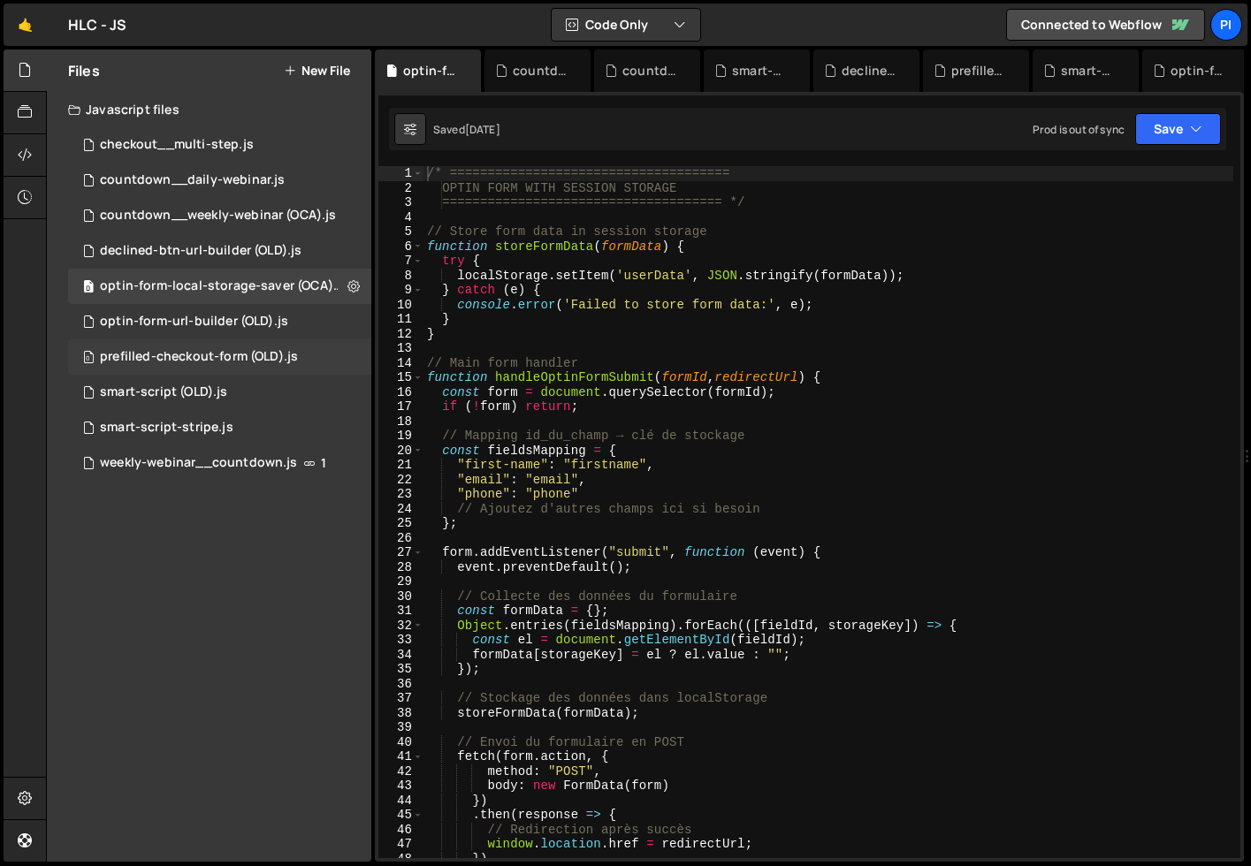  What do you see at coordinates (626, 25) in the screenshot?
I see `button: Code Only` at bounding box center [626, 25].